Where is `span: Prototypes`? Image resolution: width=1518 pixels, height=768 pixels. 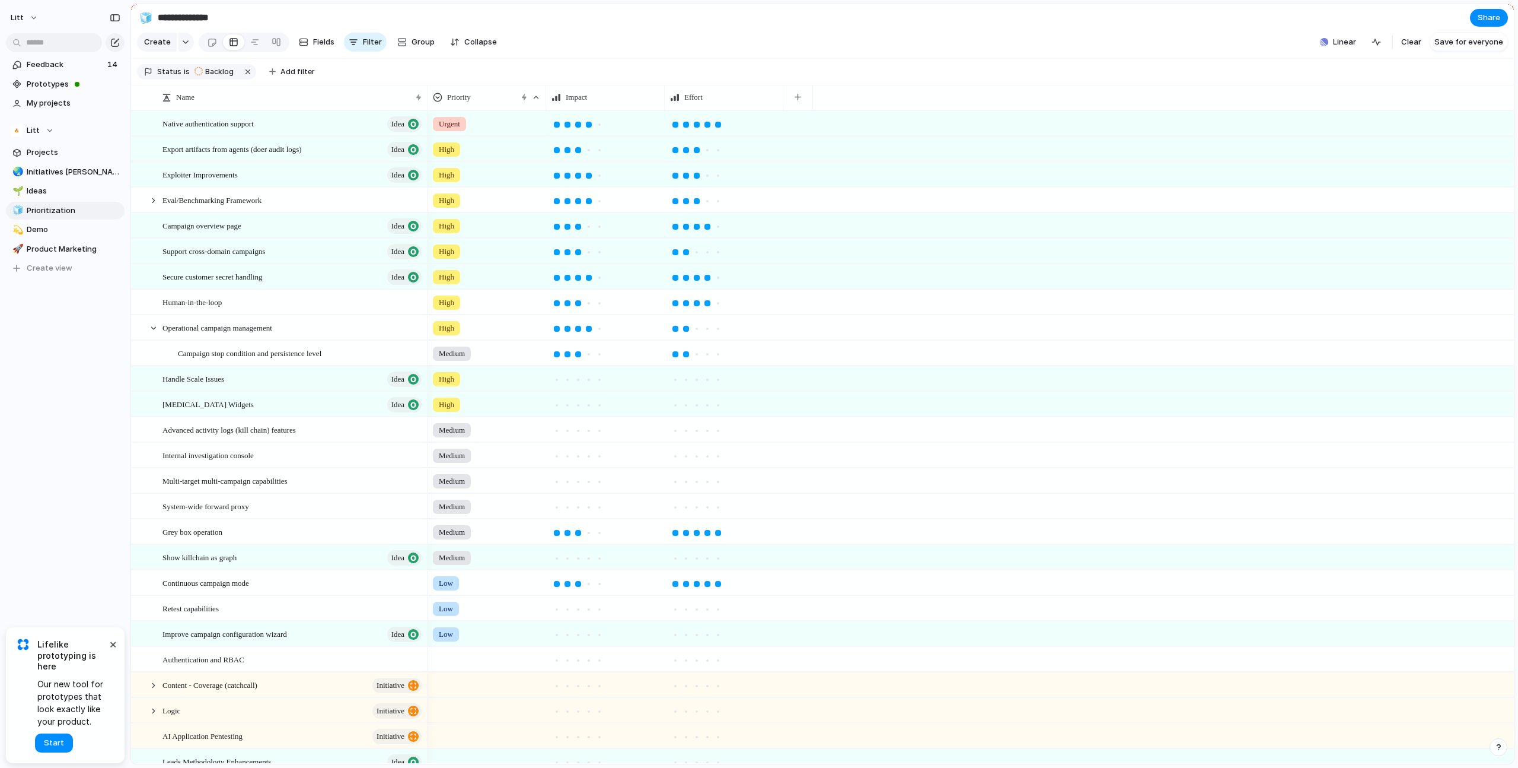 span: Prototypes is located at coordinates (74, 84).